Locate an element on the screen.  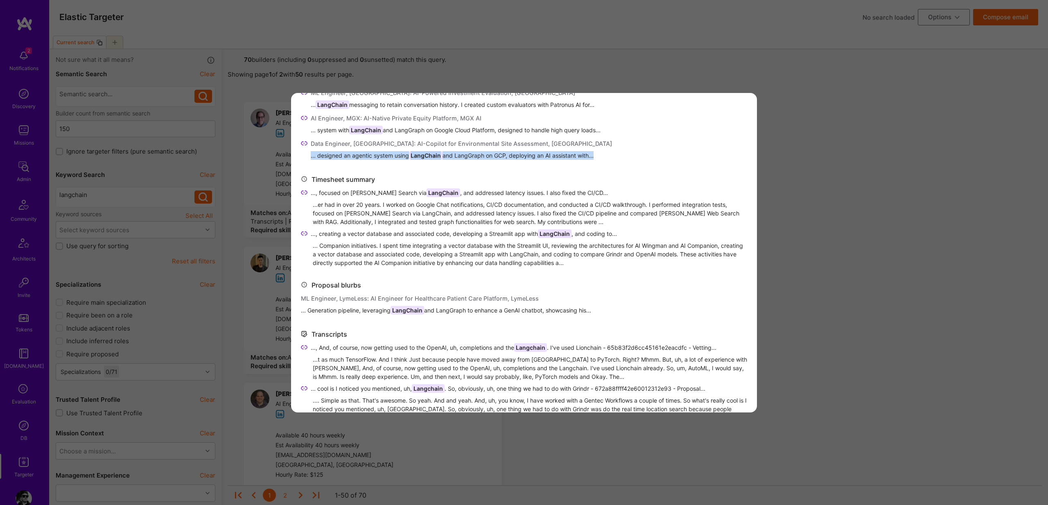
span: ..., creating a vector database and associated code, developing a Streamlit app with , and coding... is located at coordinates (464, 233).